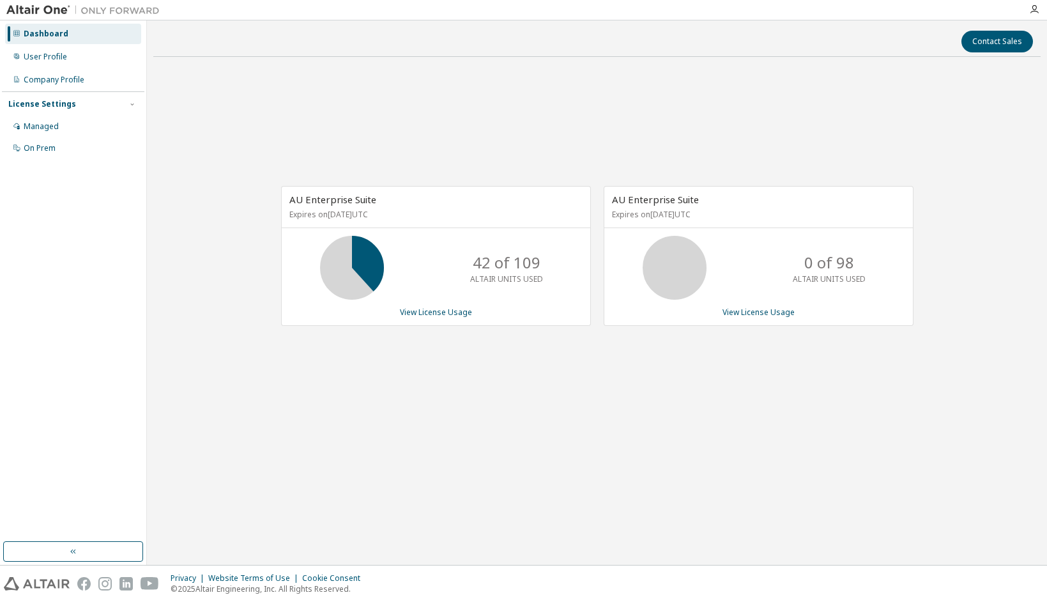 The image size is (1047, 602). What do you see at coordinates (997, 42) in the screenshot?
I see `button: Contact Sales` at bounding box center [997, 42].